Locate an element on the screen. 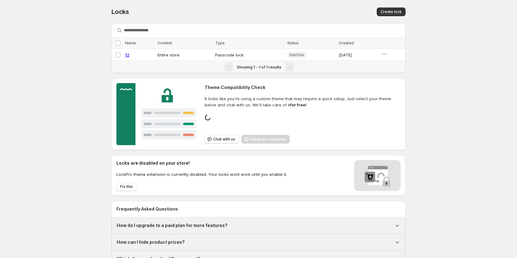 This screenshot has height=258, width=517. span: Status is located at coordinates (293, 43).